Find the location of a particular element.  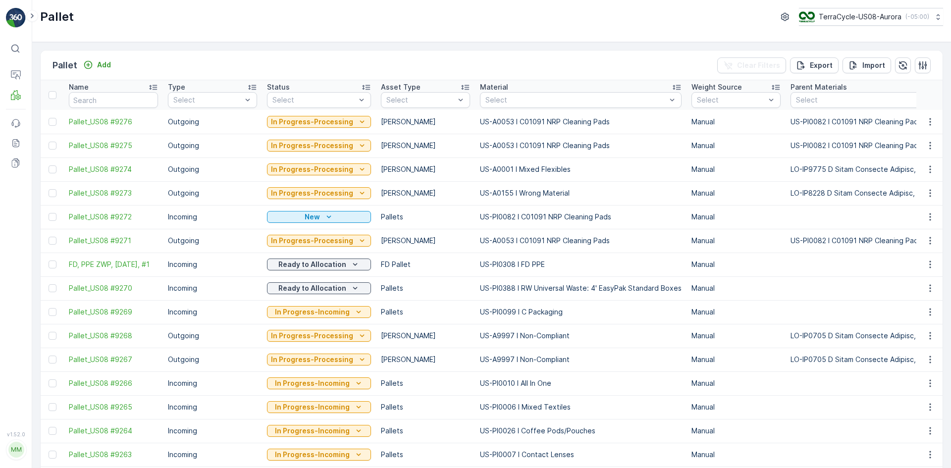

span: Pallet_US08 #9268 is located at coordinates (113, 336).